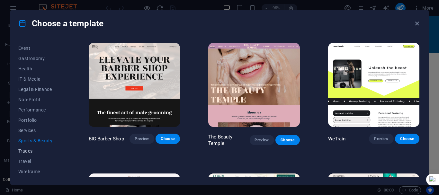 Image resolution: width=439 pixels, height=195 pixels. I want to click on span: Trades, so click(39, 151).